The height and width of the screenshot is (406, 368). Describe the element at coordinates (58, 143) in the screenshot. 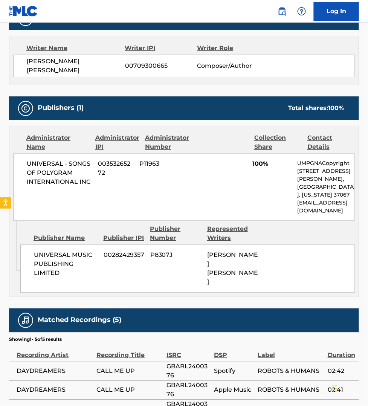

I see `div: Administrator Name` at that location.